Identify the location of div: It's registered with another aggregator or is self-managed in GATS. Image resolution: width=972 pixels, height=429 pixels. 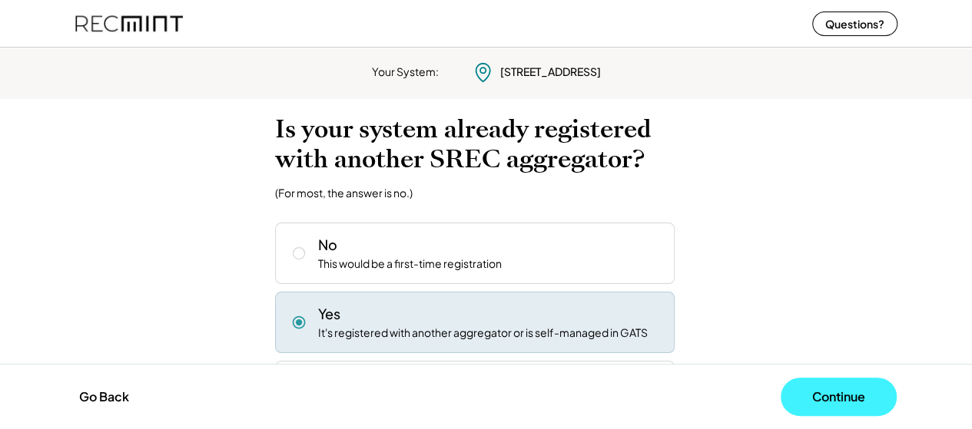
(482, 333).